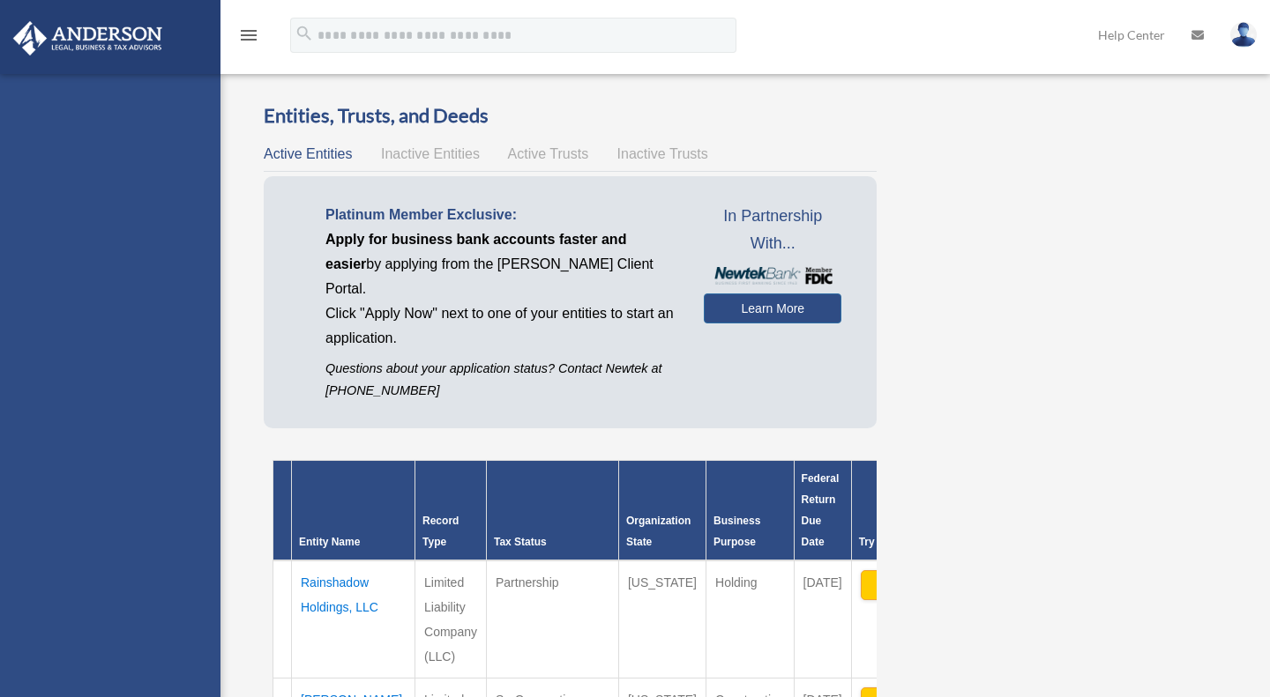  I want to click on th: Organization State, so click(661, 511).